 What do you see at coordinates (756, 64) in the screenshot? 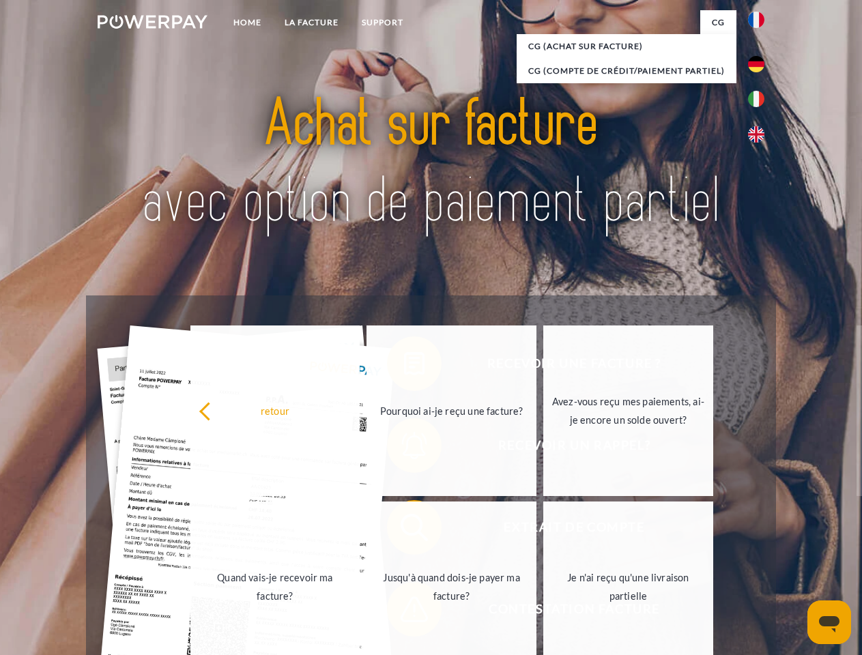
I see `img: de` at bounding box center [756, 64].